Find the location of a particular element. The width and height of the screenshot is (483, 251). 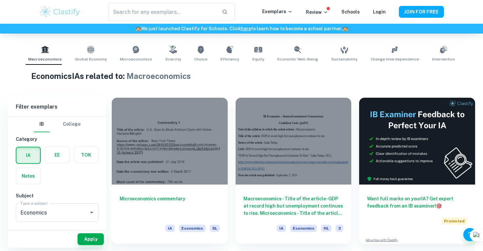

a: Clastify logo is located at coordinates (60, 12).